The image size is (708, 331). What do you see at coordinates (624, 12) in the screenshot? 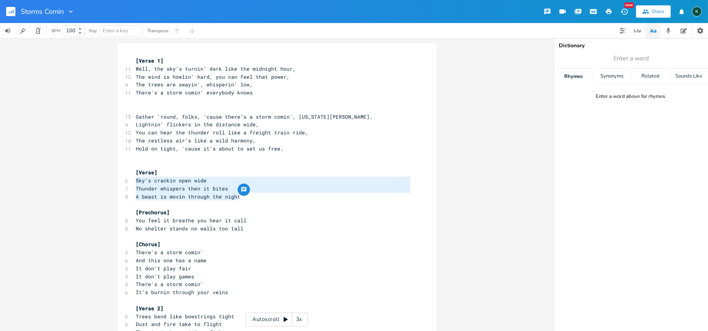
I see `button: New` at bounding box center [624, 12].